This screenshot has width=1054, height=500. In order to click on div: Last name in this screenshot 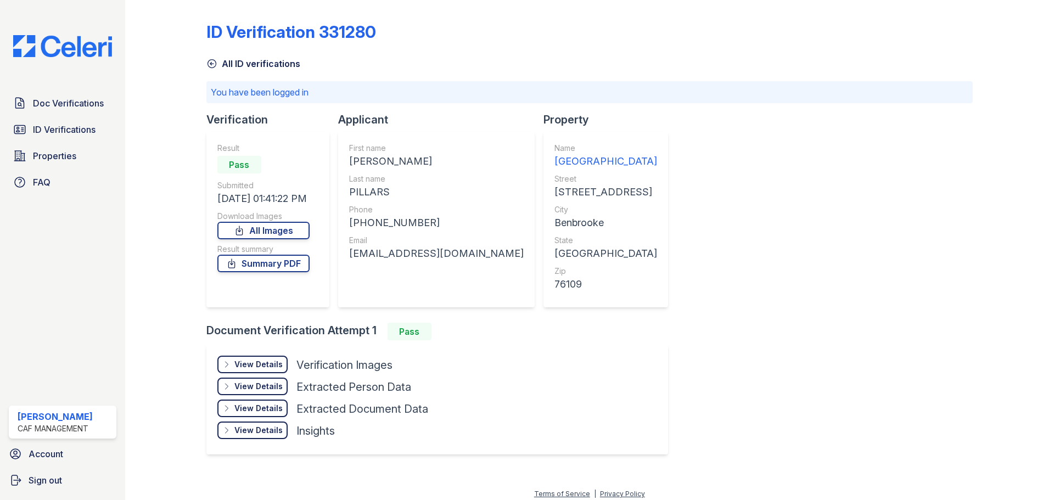, I will do `click(436, 179)`.